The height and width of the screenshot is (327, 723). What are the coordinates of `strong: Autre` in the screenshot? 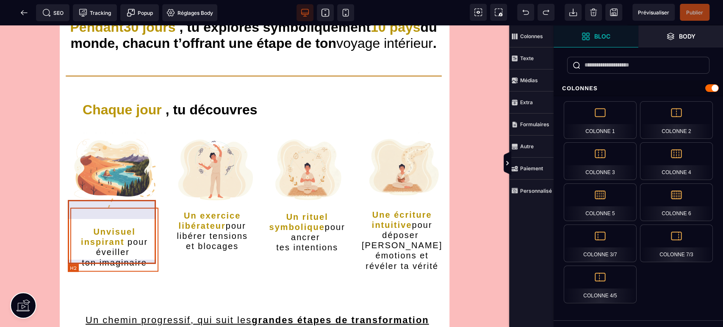 It's located at (527, 146).